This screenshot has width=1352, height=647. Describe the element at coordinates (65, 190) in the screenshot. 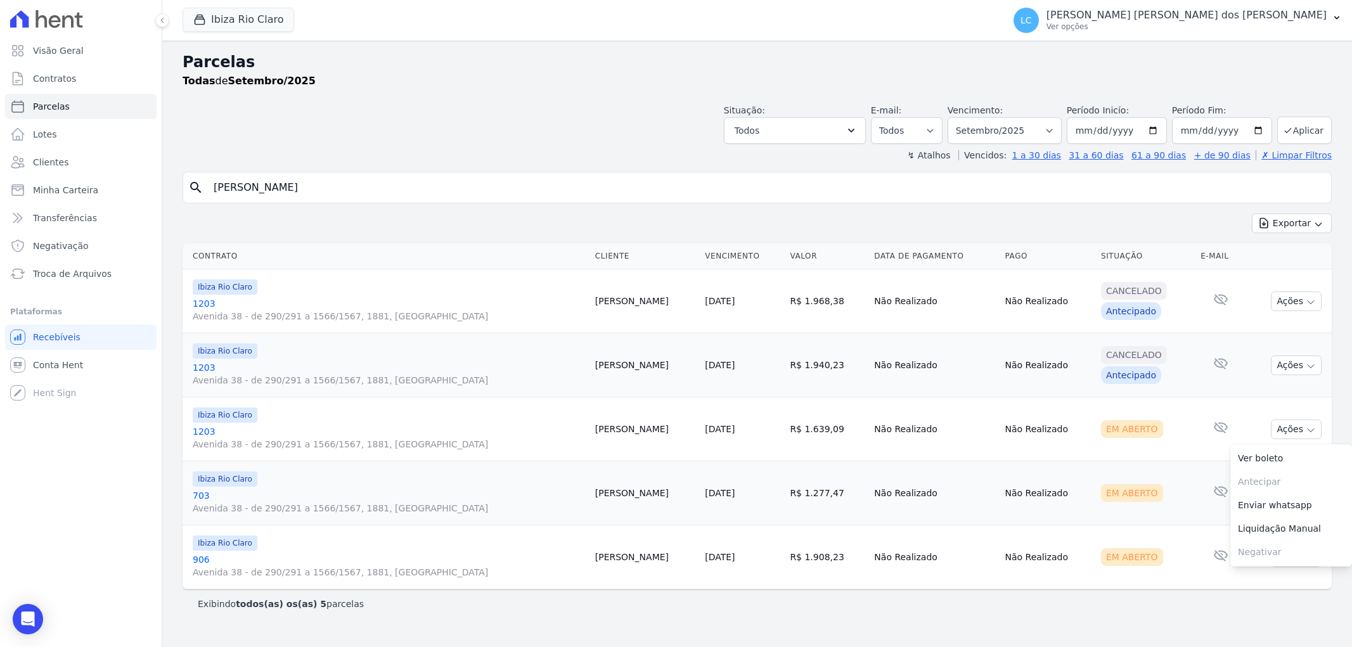

I see `span: Minha Carteira` at that location.